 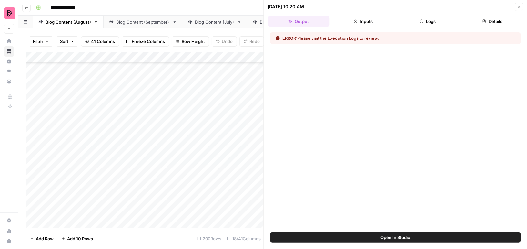 I want to click on div: Blog Content (September), so click(x=143, y=22).